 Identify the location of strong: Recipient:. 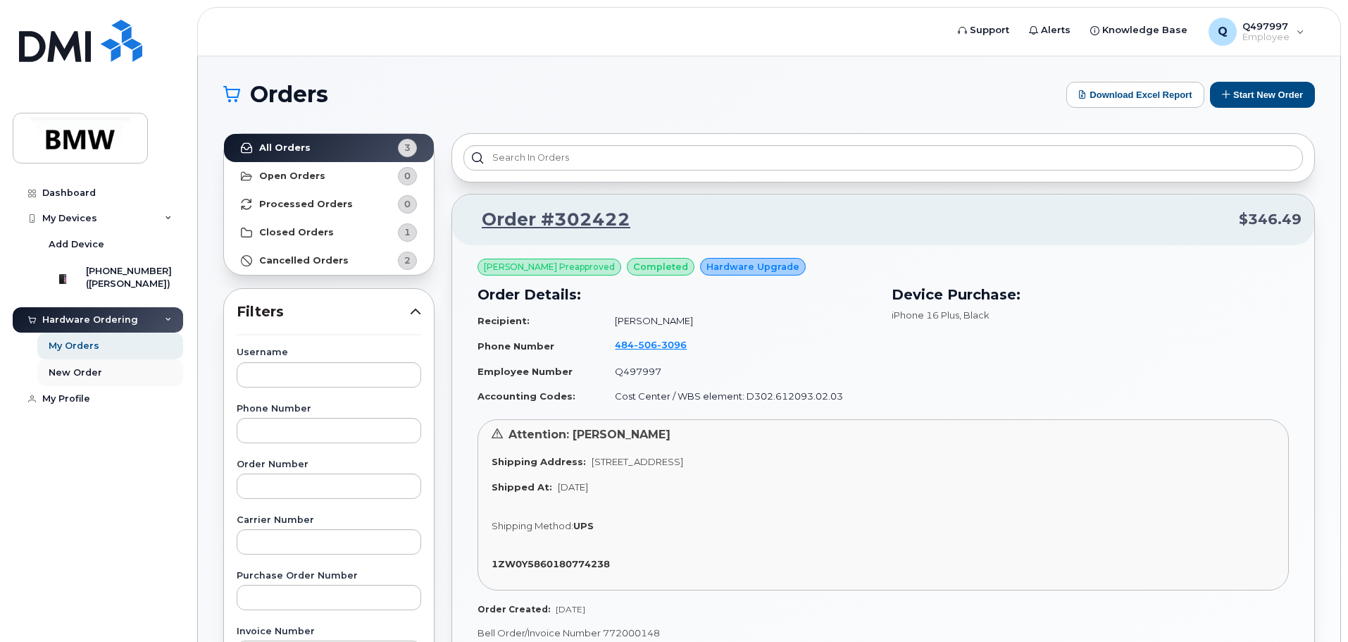
(504, 320).